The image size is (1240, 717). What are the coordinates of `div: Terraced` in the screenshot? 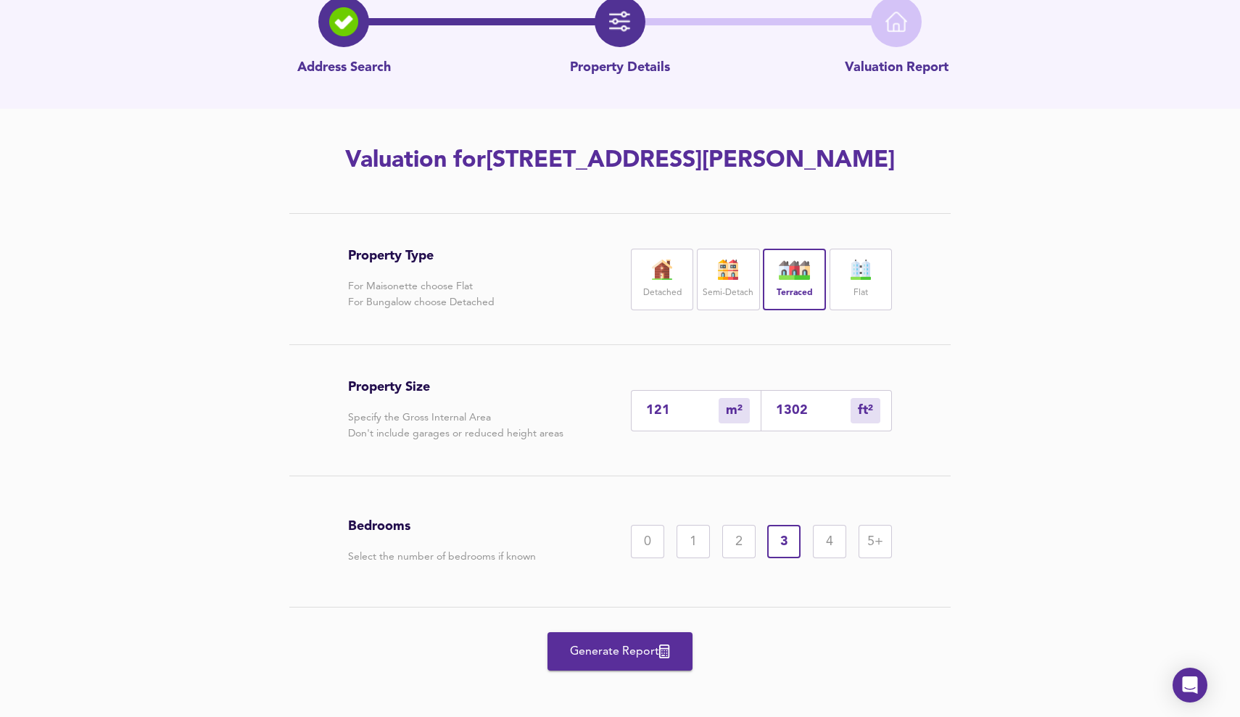 It's located at (794, 279).